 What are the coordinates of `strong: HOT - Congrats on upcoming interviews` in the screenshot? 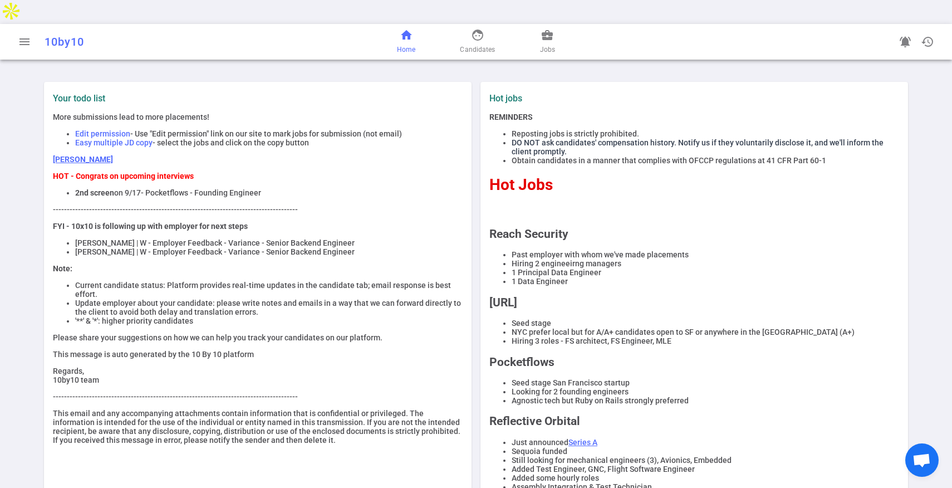 It's located at (123, 176).